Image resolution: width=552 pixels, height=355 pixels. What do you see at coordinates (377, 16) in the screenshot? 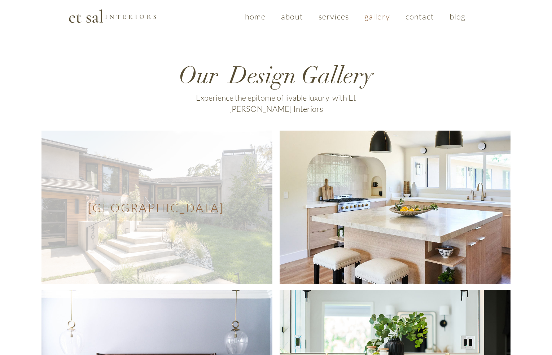
I see `span: gallery` at bounding box center [377, 16].